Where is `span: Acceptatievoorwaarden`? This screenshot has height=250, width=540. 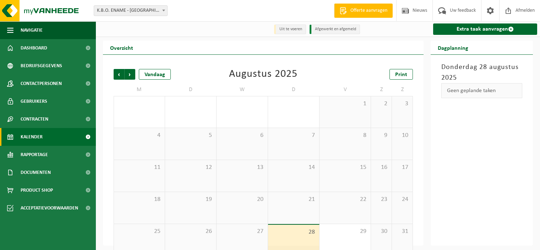
span: Acceptatievoorwaarden is located at coordinates (49, 208).